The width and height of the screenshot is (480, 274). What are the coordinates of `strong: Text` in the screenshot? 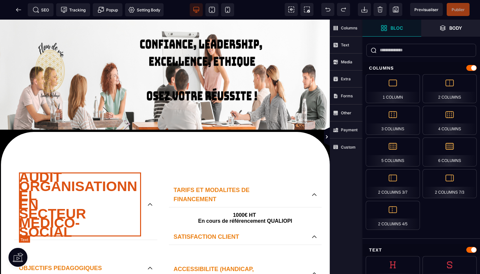 It's located at (345, 45).